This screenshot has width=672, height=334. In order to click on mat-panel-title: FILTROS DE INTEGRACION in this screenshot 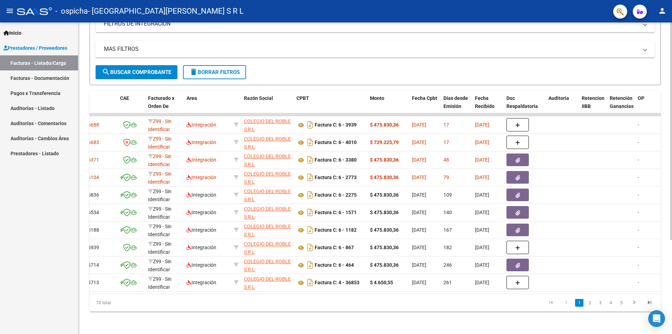, I will do `click(371, 24)`.